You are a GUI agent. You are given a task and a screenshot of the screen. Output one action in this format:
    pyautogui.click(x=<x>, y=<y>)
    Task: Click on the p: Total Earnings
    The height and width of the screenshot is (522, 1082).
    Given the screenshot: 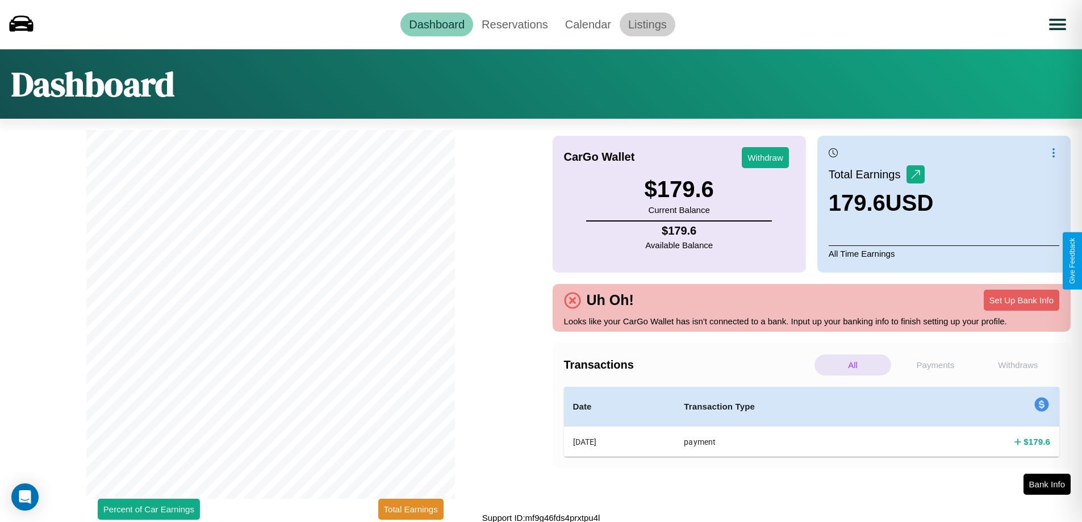 What is the action you would take?
    pyautogui.click(x=867, y=174)
    